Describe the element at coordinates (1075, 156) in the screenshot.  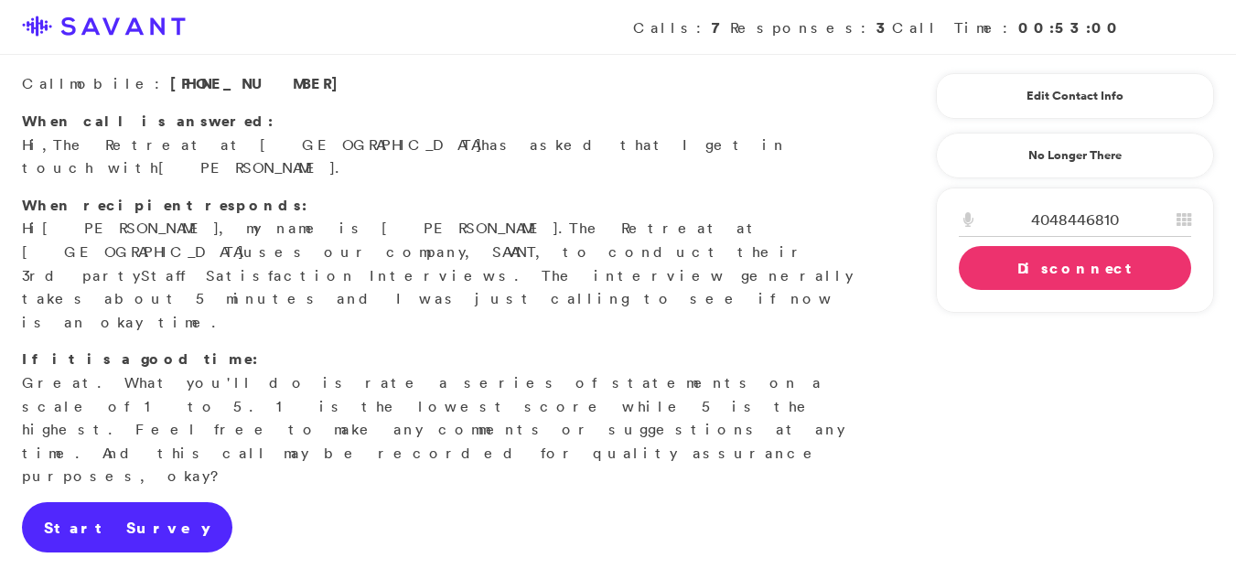
I see `a: No Longer There` at that location.